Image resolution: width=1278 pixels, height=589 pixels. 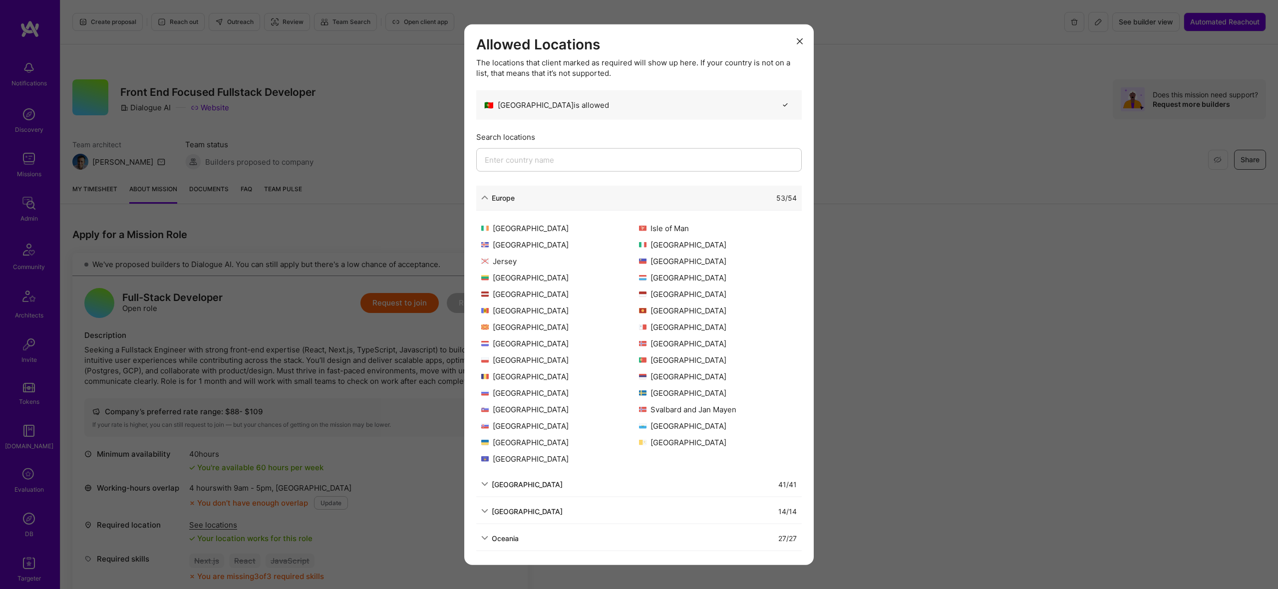 I want to click on img: Slovenia, so click(x=485, y=409).